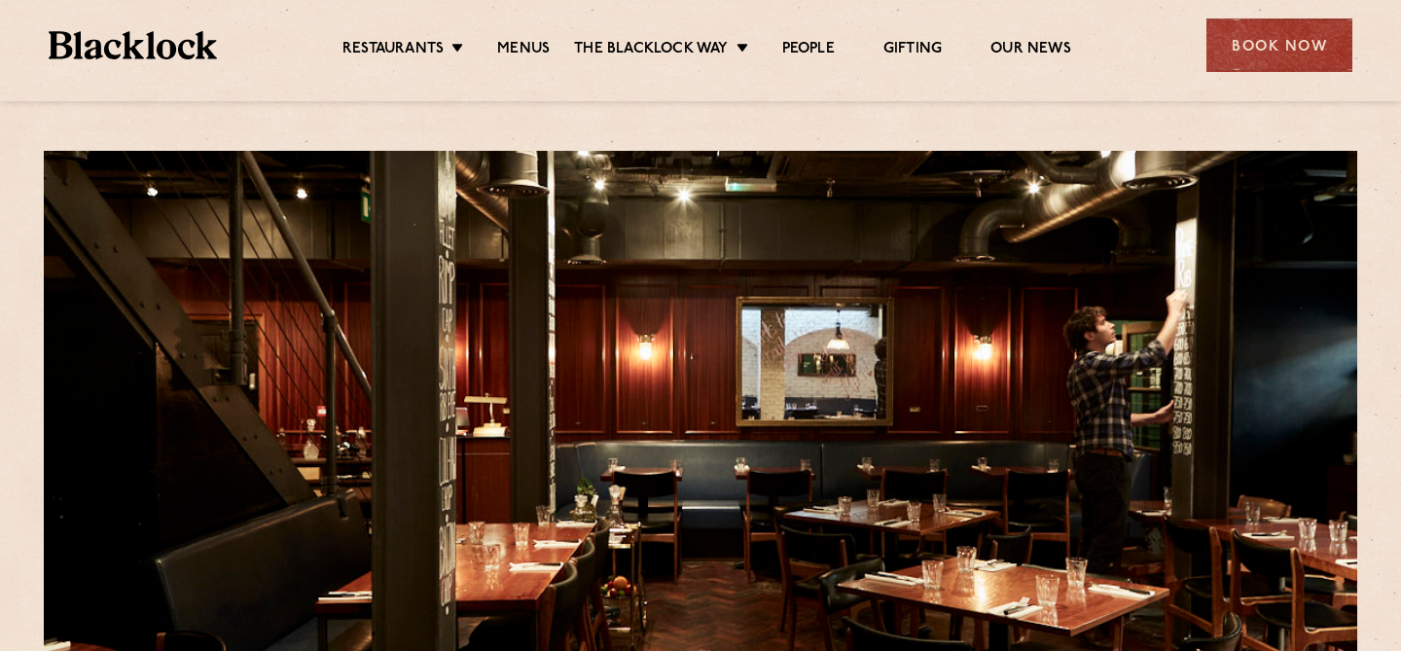  Describe the element at coordinates (1030, 51) in the screenshot. I see `a: Our News` at that location.